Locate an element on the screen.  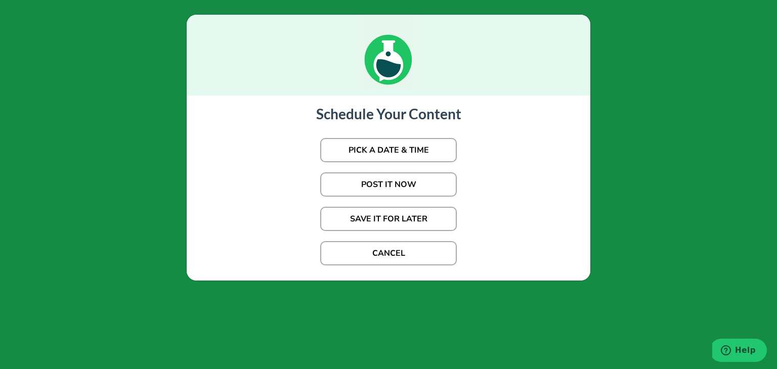
button: SAVE IT FOR LATER is located at coordinates (388, 219).